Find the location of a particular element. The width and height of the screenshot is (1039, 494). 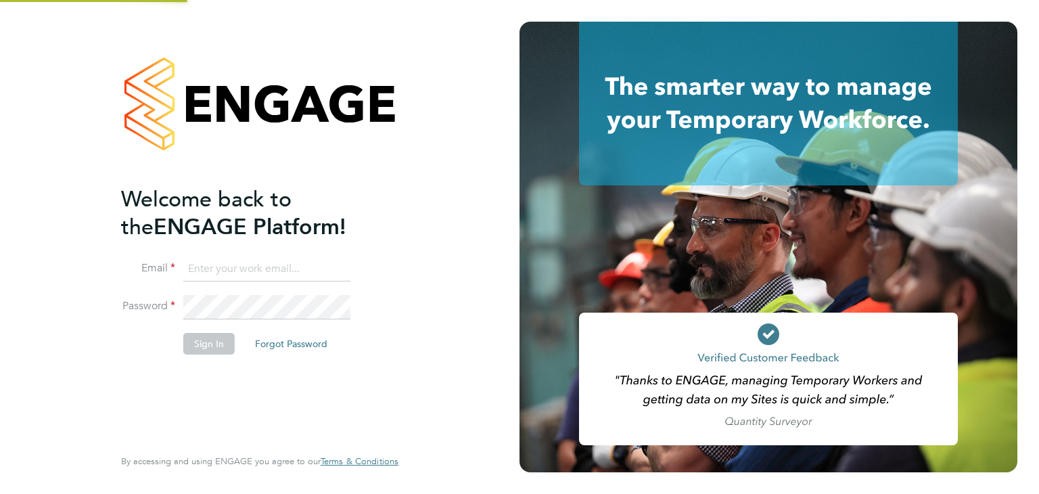

span: By accessing and using ENGAGE you agree to our is located at coordinates (260, 461).